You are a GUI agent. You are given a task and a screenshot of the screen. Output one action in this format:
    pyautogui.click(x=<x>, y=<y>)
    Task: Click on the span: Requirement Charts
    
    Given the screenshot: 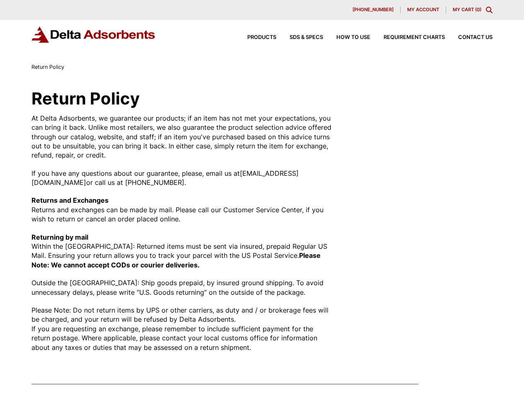 What is the action you would take?
    pyautogui.click(x=414, y=37)
    